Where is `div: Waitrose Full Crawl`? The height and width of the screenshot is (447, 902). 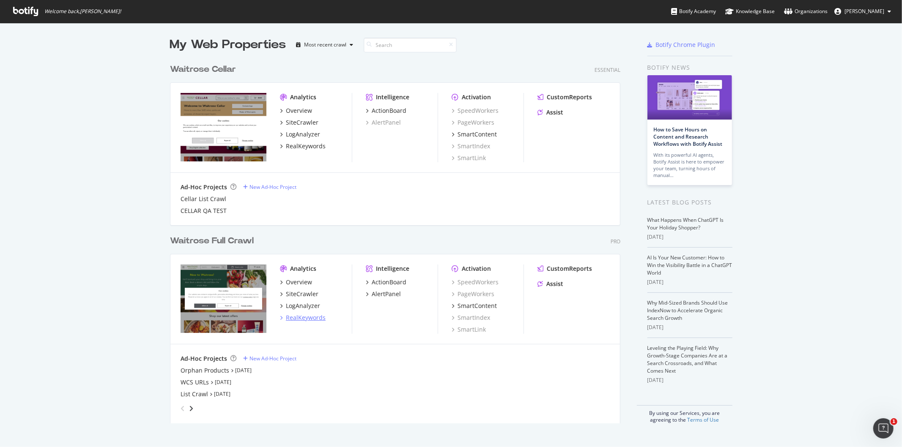
div: Waitrose Full Crawl is located at coordinates (212, 241).